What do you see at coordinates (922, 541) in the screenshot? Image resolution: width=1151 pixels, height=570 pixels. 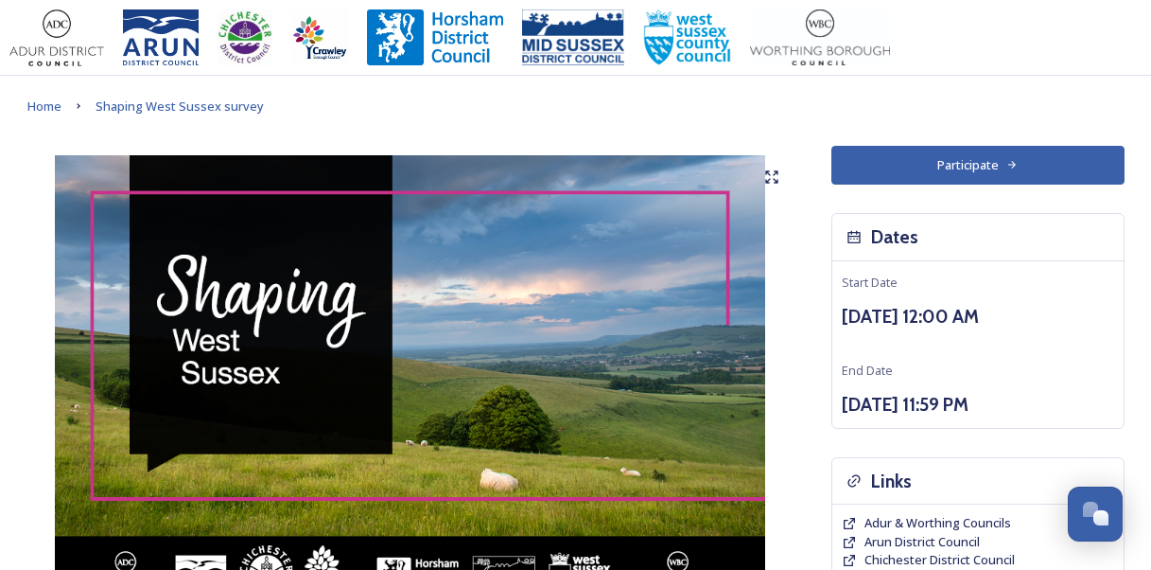 I see `span: Arun District Council` at bounding box center [922, 541].